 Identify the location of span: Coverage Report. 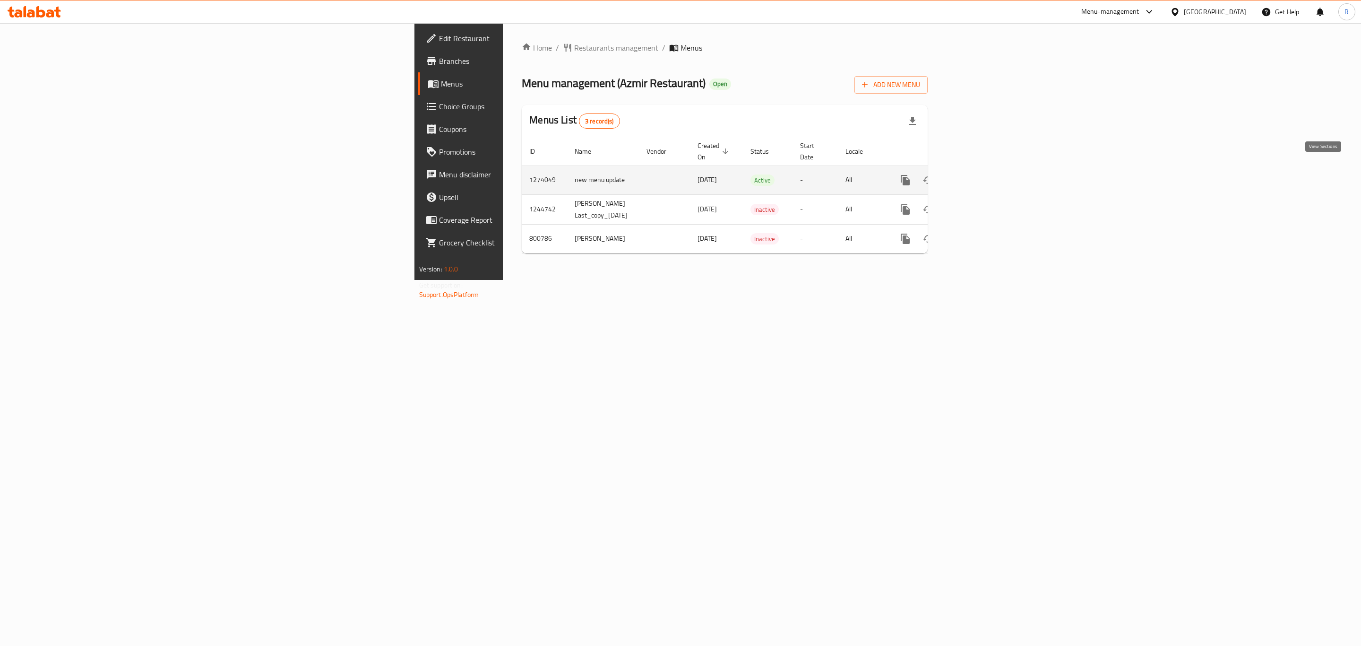
(536, 220).